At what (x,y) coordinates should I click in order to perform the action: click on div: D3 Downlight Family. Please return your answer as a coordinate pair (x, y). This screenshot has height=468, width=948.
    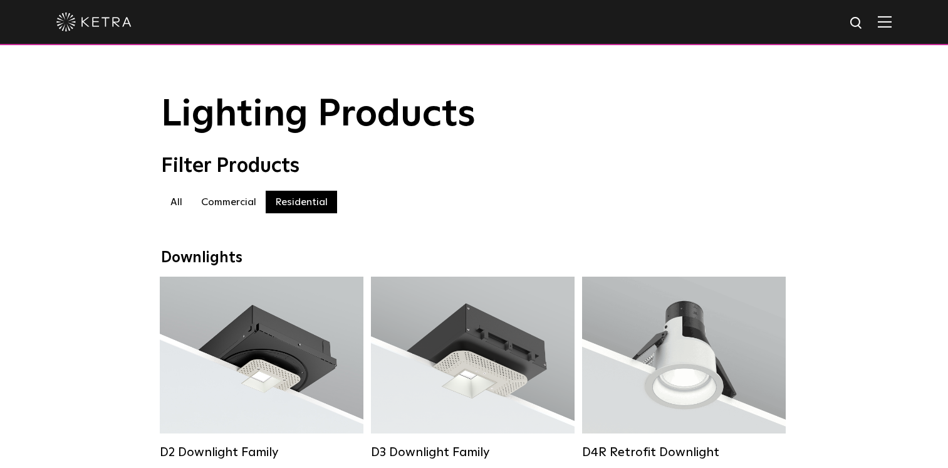
    Looking at the image, I should click on (473, 452).